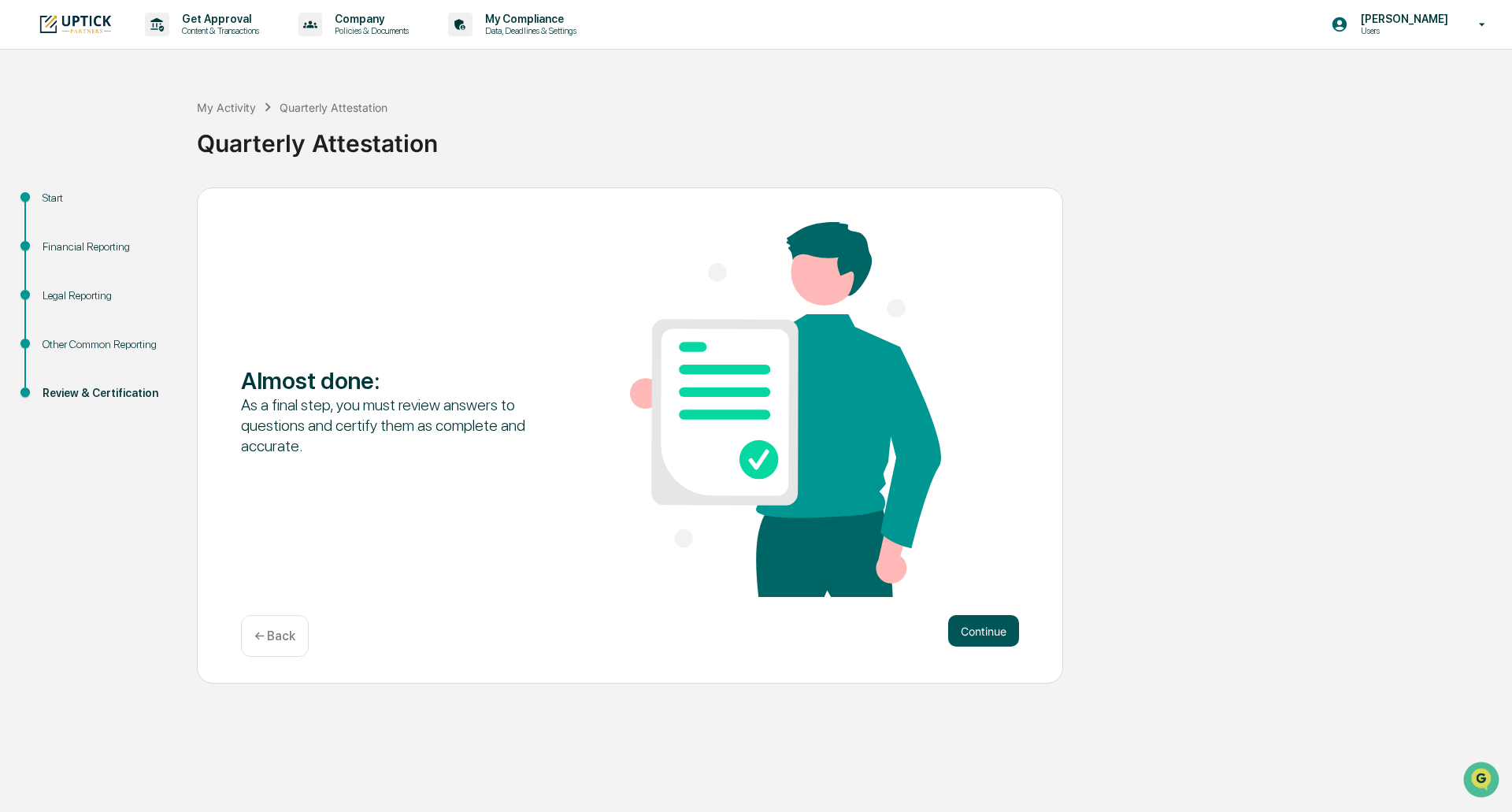  What do you see at coordinates (66, 236) in the screenshot?
I see `span: Data Lookup` at bounding box center [66, 236].